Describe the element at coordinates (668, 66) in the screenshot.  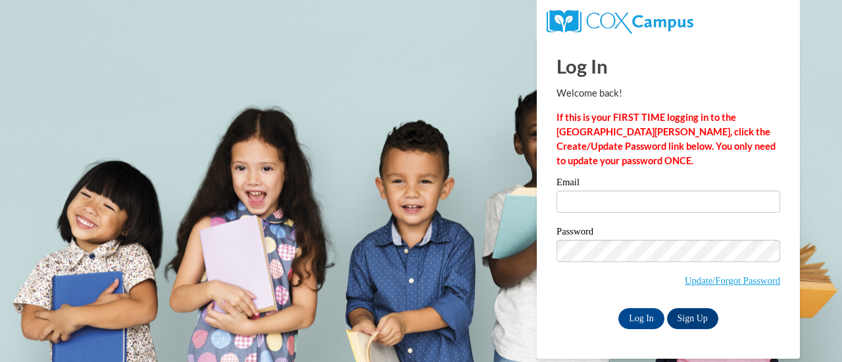
I see `h1: Log In` at that location.